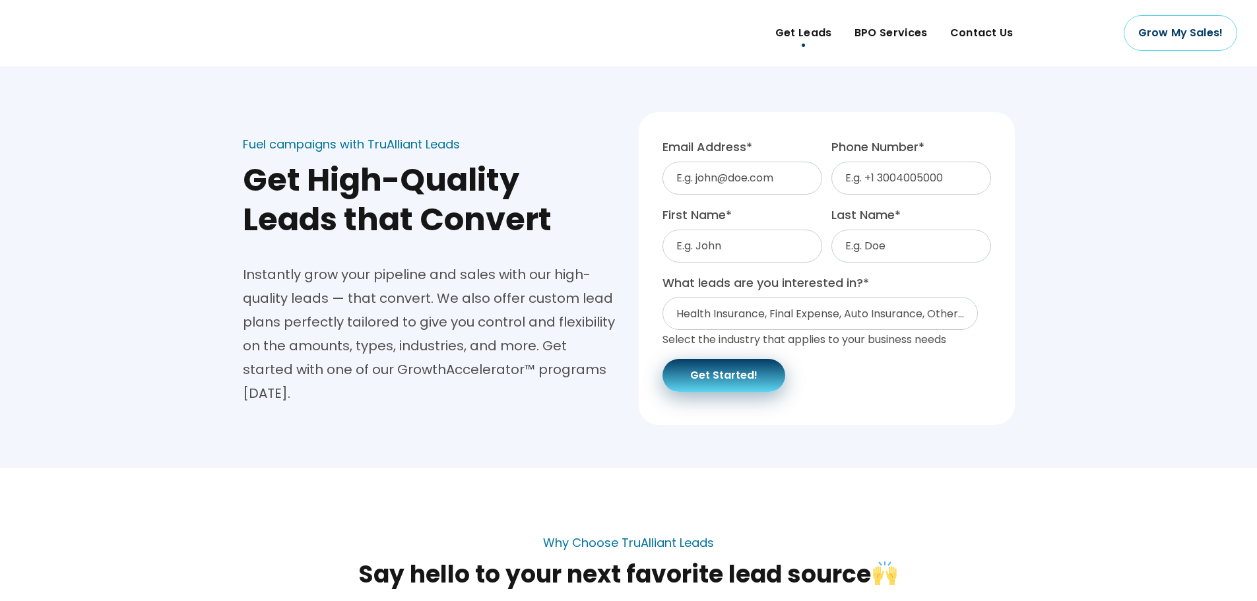  What do you see at coordinates (742, 215) in the screenshot?
I see `label: First Name` at bounding box center [742, 215].